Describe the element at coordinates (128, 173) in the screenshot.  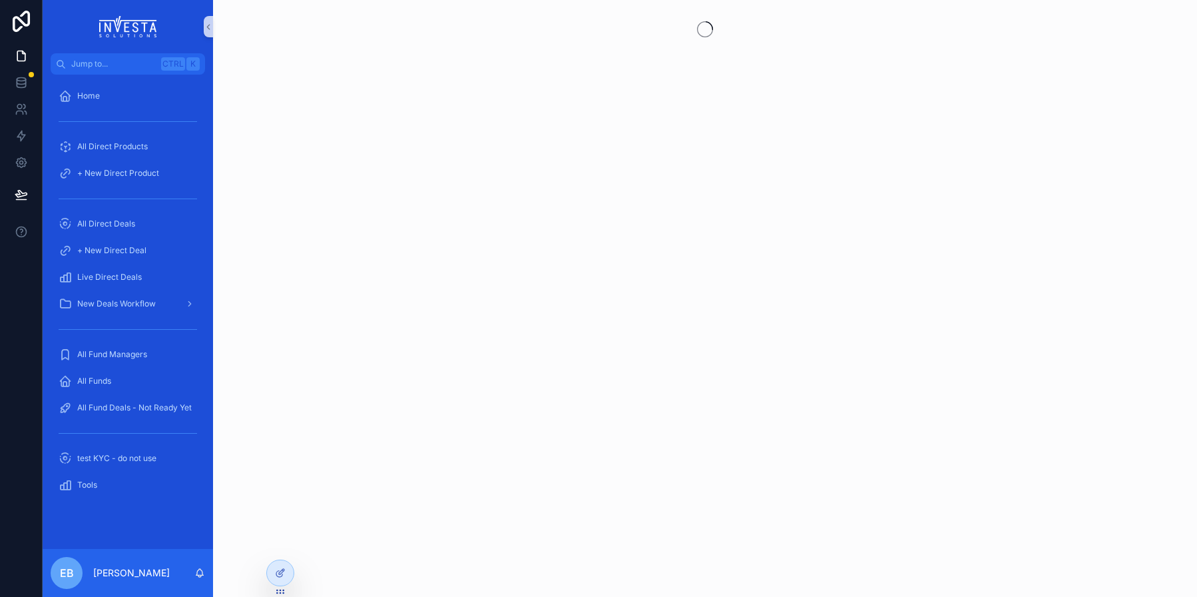
I see `a: + New Direct Product` at that location.